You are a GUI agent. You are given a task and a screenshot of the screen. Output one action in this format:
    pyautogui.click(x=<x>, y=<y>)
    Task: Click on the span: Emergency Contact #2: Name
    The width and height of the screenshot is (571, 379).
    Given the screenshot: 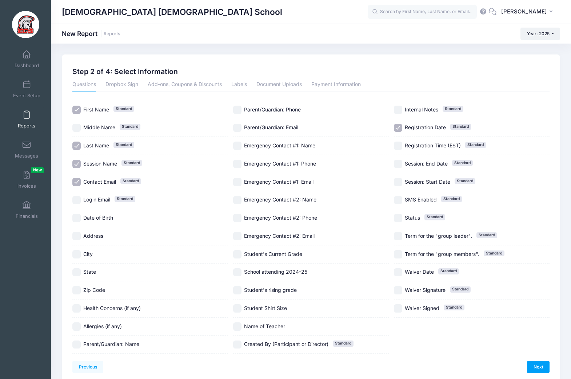 What is the action you would take?
    pyautogui.click(x=280, y=200)
    